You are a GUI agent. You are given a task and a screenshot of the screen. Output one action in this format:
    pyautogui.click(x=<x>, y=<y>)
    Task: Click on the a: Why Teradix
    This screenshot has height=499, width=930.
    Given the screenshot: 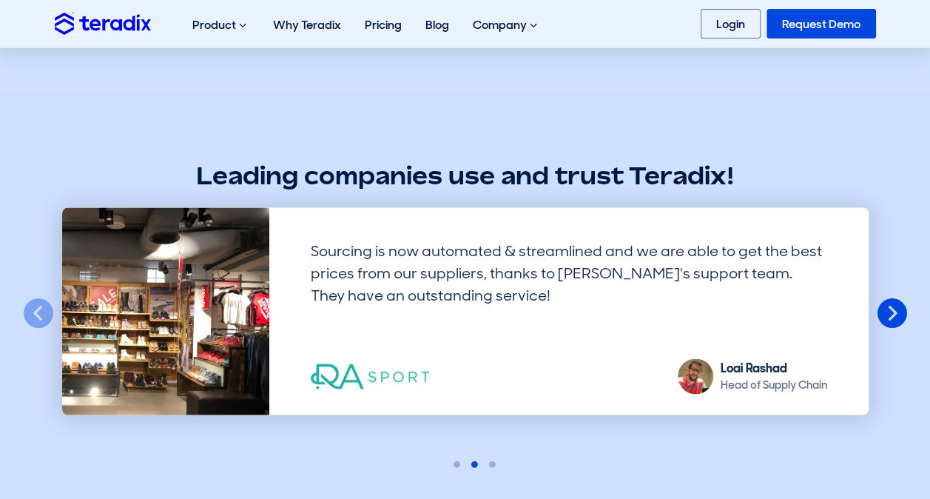 What is the action you would take?
    pyautogui.click(x=307, y=24)
    